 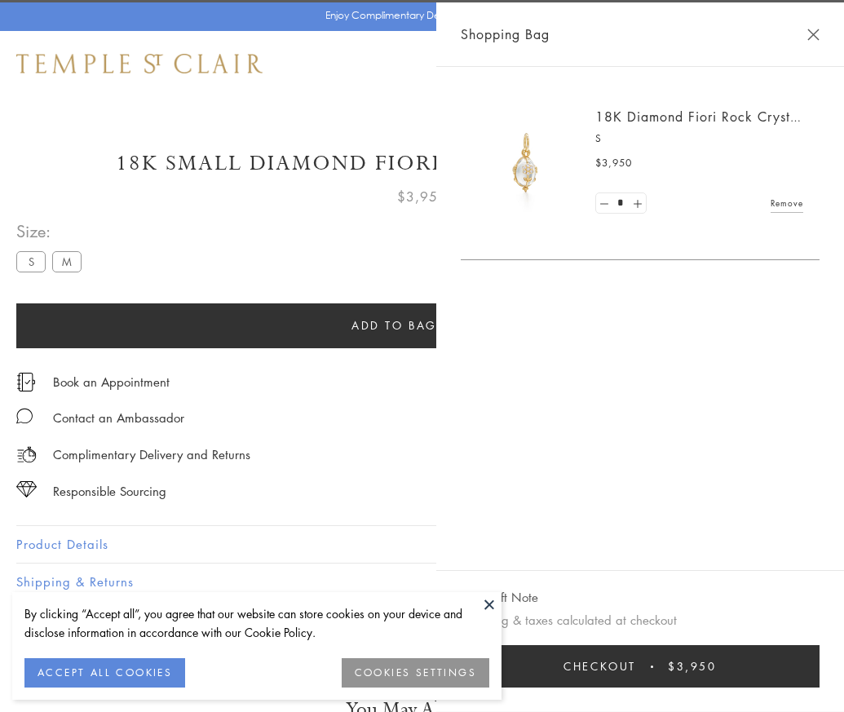 I want to click on a: Remove, so click(x=787, y=203).